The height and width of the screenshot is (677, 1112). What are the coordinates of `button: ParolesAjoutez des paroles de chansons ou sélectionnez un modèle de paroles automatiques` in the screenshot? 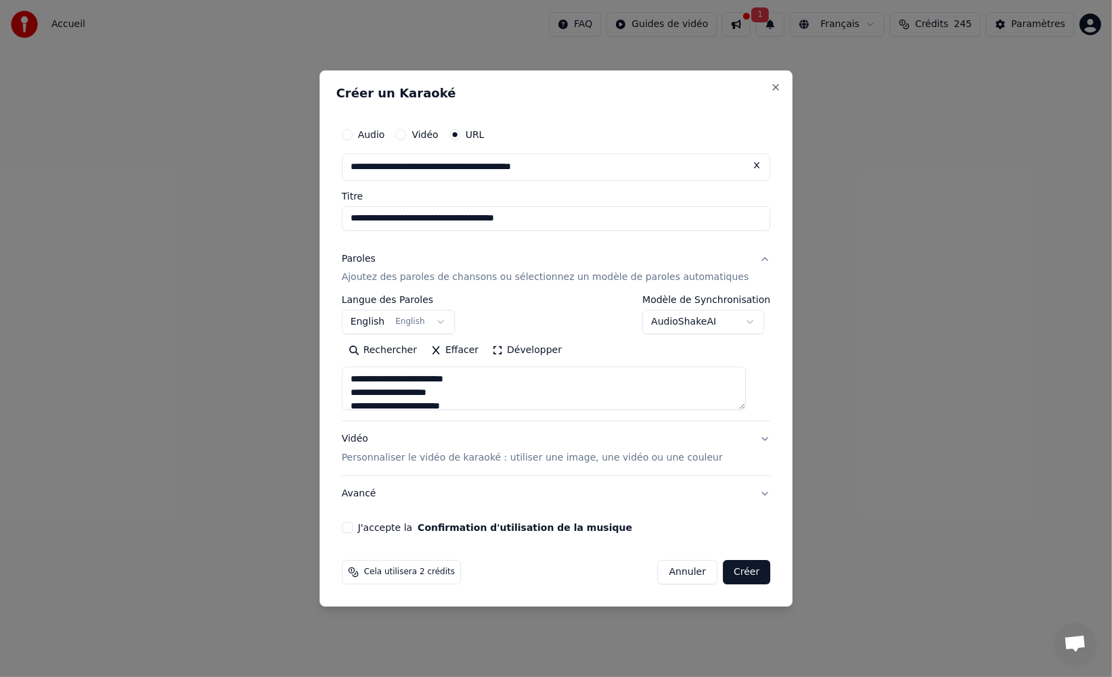 It's located at (556, 269).